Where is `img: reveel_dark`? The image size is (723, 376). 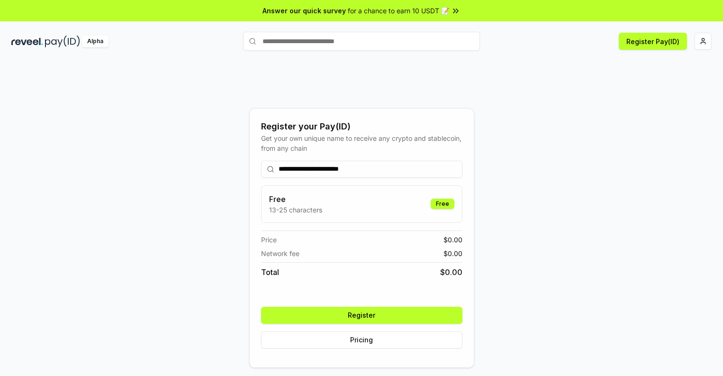 img: reveel_dark is located at coordinates (27, 41).